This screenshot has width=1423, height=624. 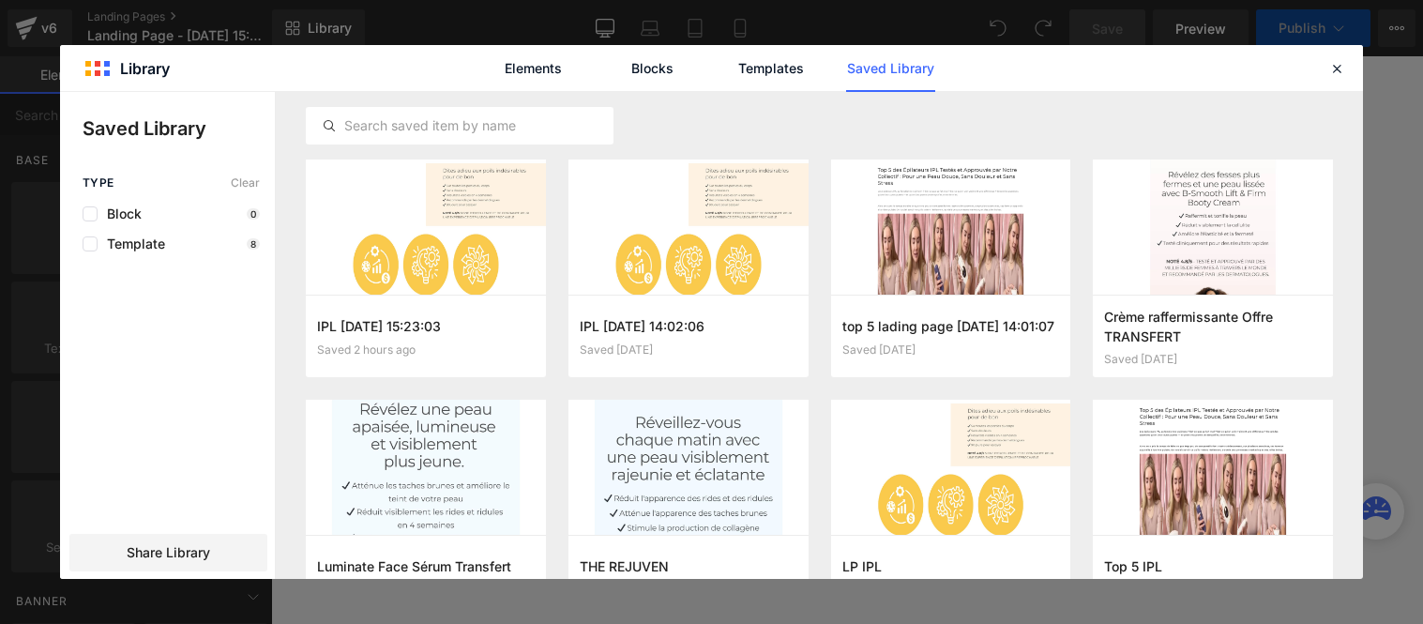 I want to click on p: 0, so click(x=253, y=214).